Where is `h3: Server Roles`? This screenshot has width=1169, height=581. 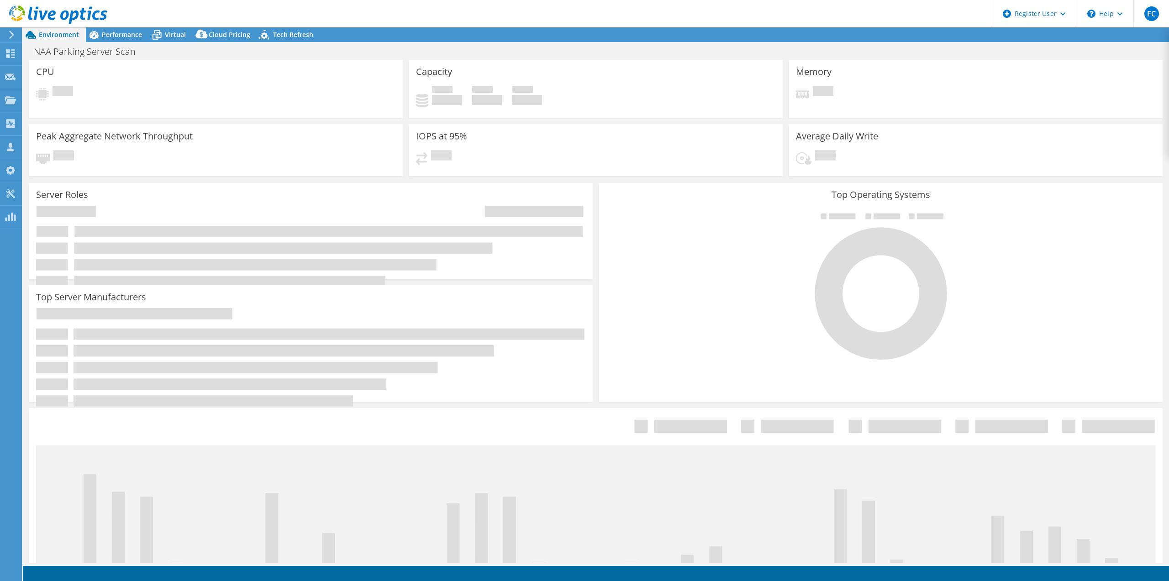
h3: Server Roles is located at coordinates (62, 195).